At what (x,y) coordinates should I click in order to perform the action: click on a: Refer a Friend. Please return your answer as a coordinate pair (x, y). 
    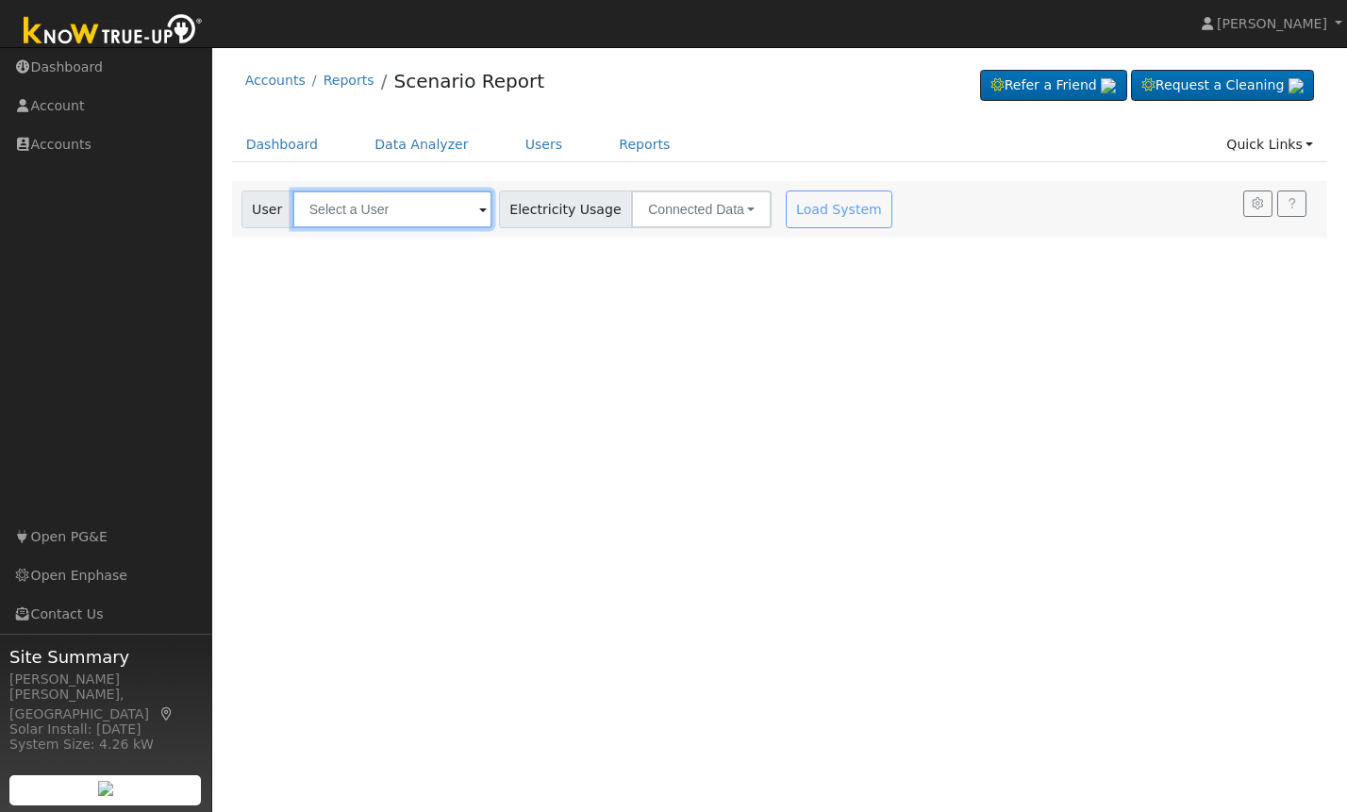
    Looking at the image, I should click on (1054, 86).